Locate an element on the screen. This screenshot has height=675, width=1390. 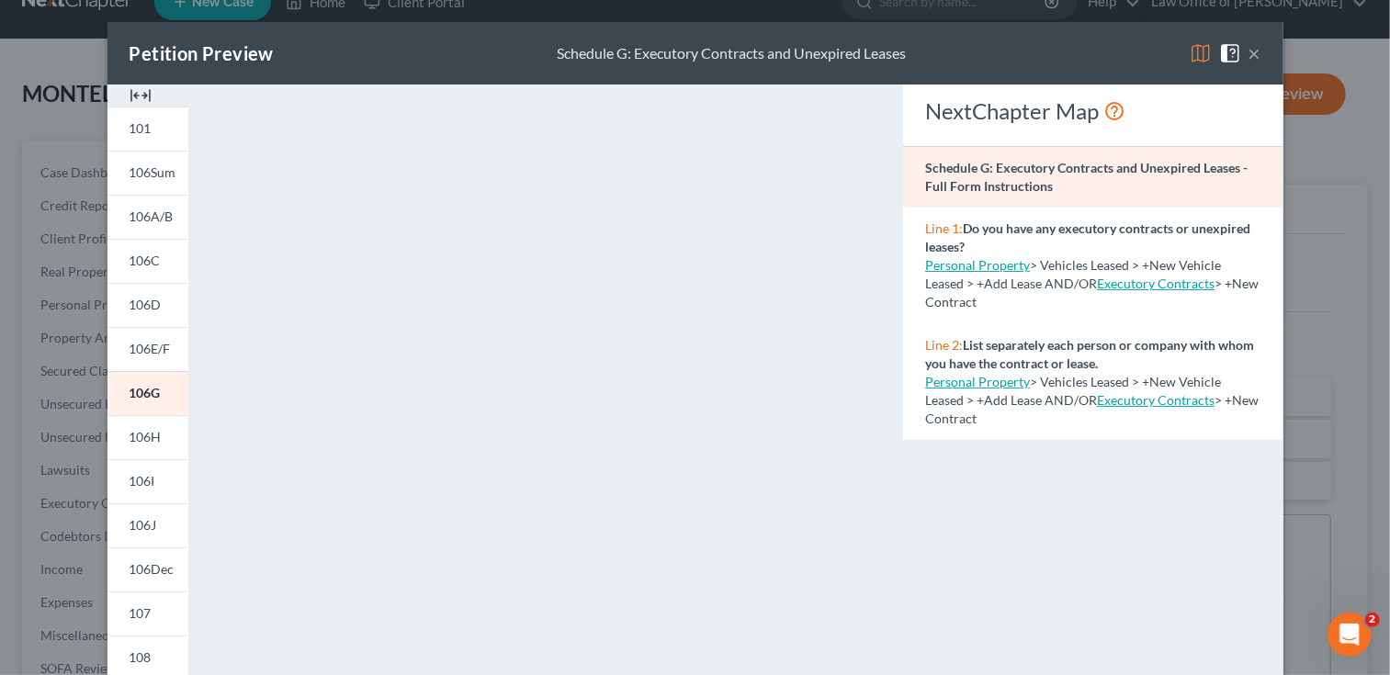
img: help-close-5ba153eb36485ed6c1ea00a893f15db1cb9b99d6cae46e1a8edb6c62d00a1a76.svg is located at coordinates (1230, 53).